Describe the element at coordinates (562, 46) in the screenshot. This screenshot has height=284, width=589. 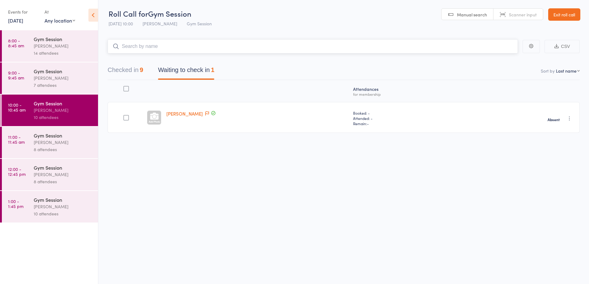
I see `button: CSV` at that location.